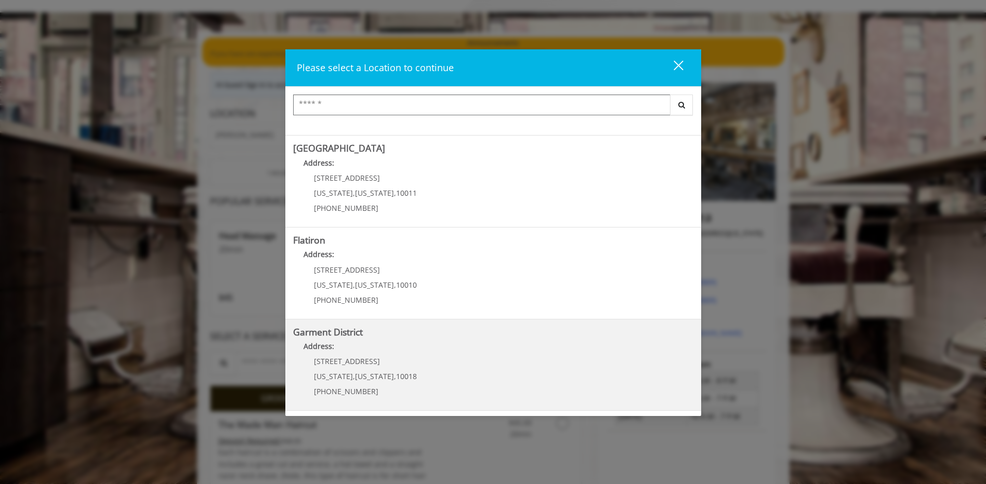  I want to click on b: Garment District, so click(328, 332).